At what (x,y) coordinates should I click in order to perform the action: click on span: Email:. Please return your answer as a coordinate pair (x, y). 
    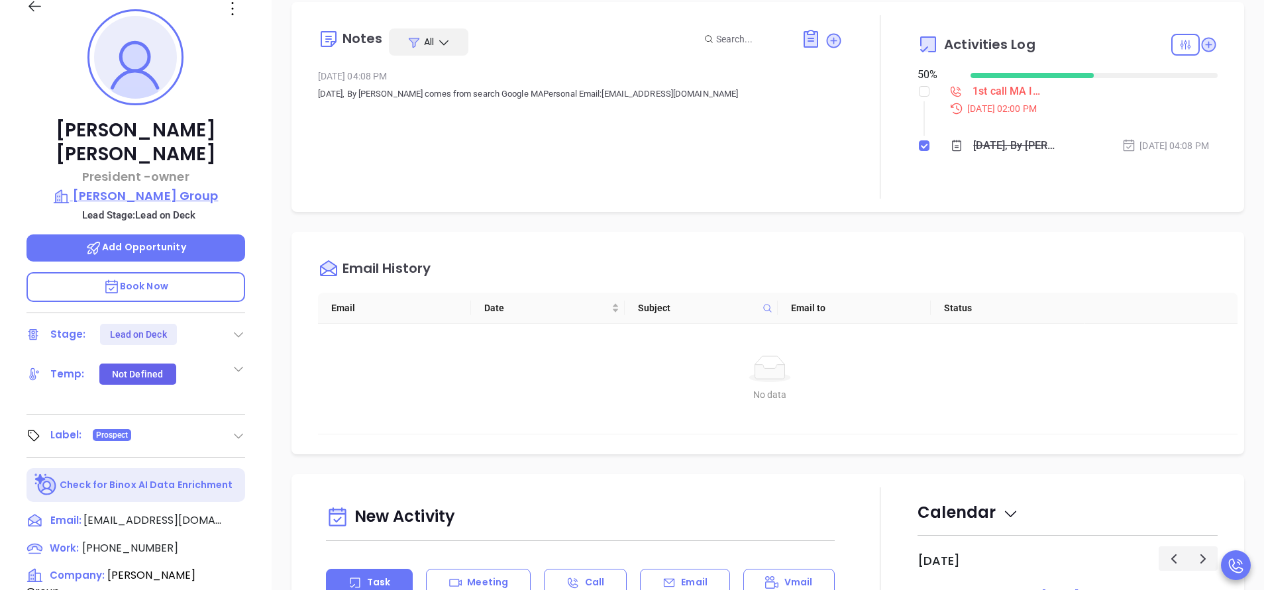
    Looking at the image, I should click on (66, 521).